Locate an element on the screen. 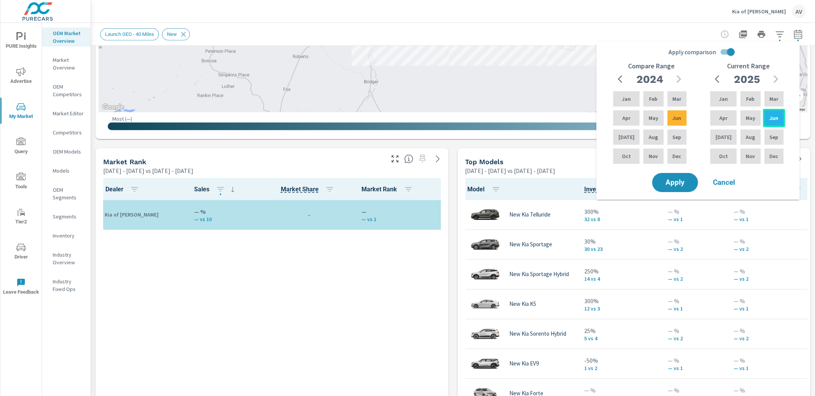 The image size is (815, 396). span: Advertise is located at coordinates (21, 76).